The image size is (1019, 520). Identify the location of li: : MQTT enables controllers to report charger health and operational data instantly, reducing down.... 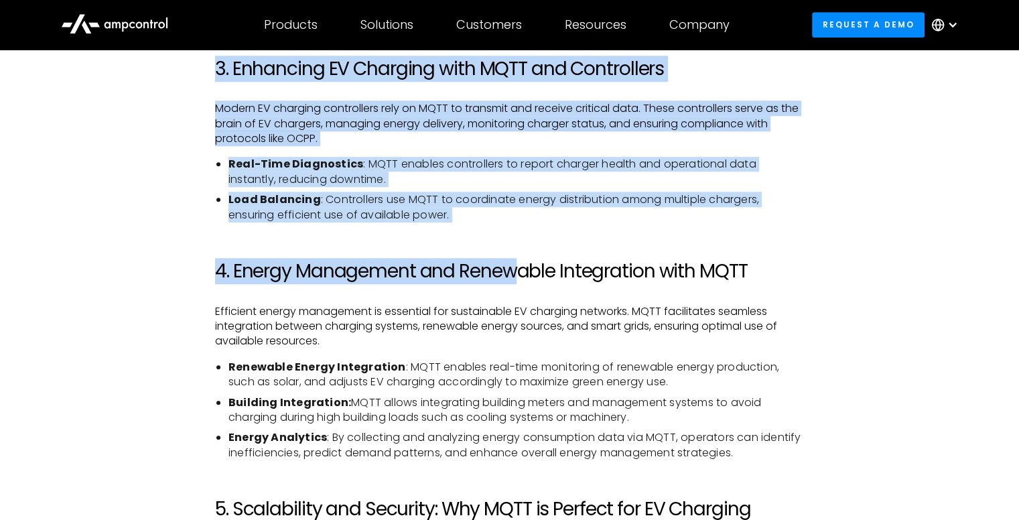
(516, 171).